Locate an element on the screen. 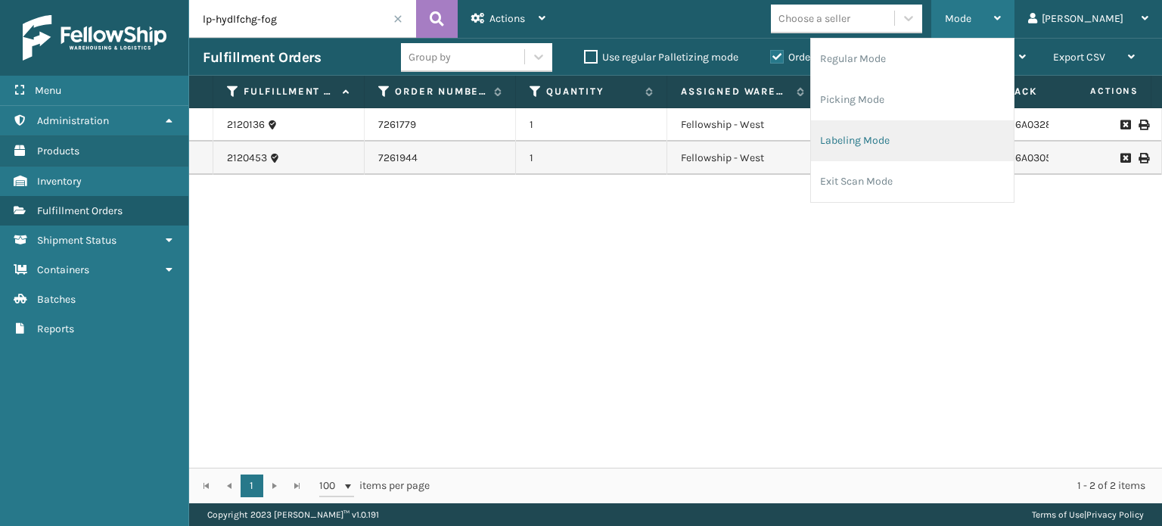 The image size is (1162, 526). label: Assigned Warehouse is located at coordinates (735, 92).